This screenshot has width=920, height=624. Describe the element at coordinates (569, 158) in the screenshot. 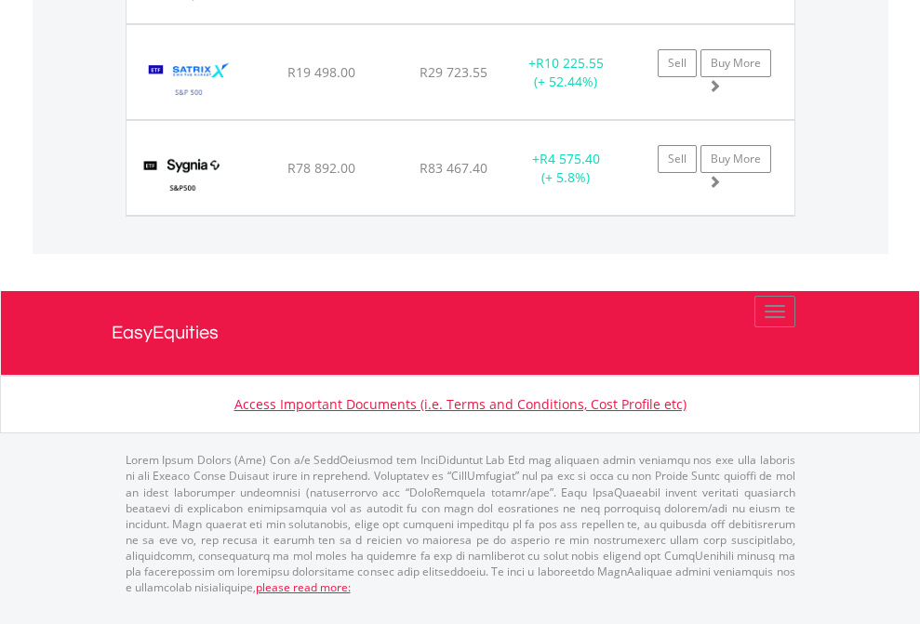

I see `span: R4 575.40` at that location.